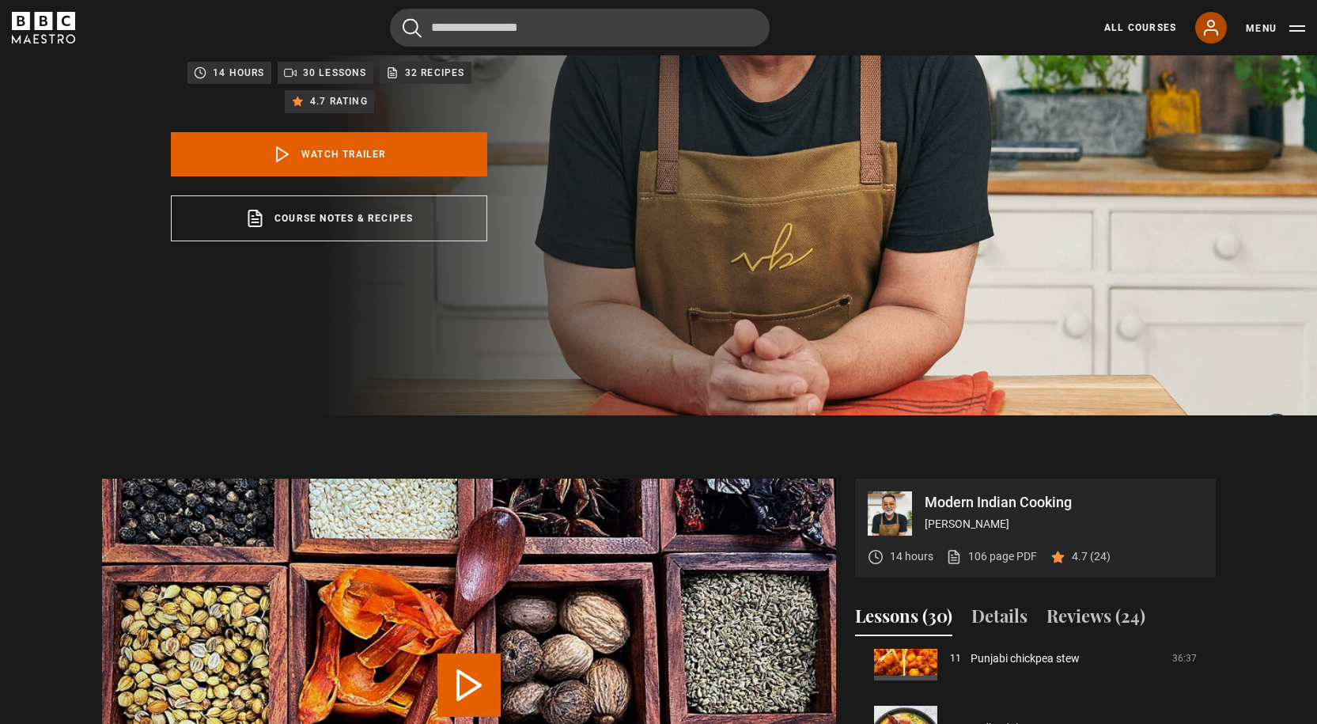 Image resolution: width=1317 pixels, height=724 pixels. I want to click on a: BBC Maestro, so click(44, 28).